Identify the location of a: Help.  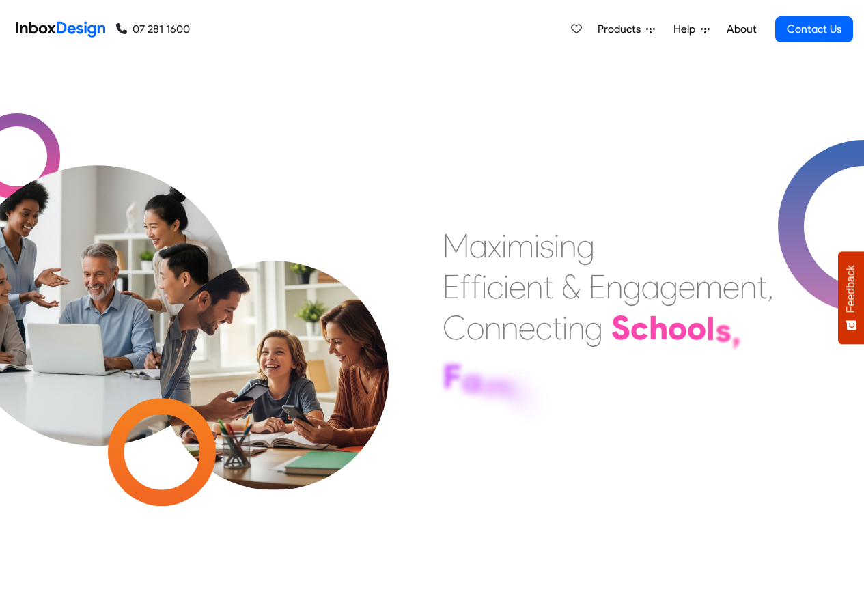
(691, 29).